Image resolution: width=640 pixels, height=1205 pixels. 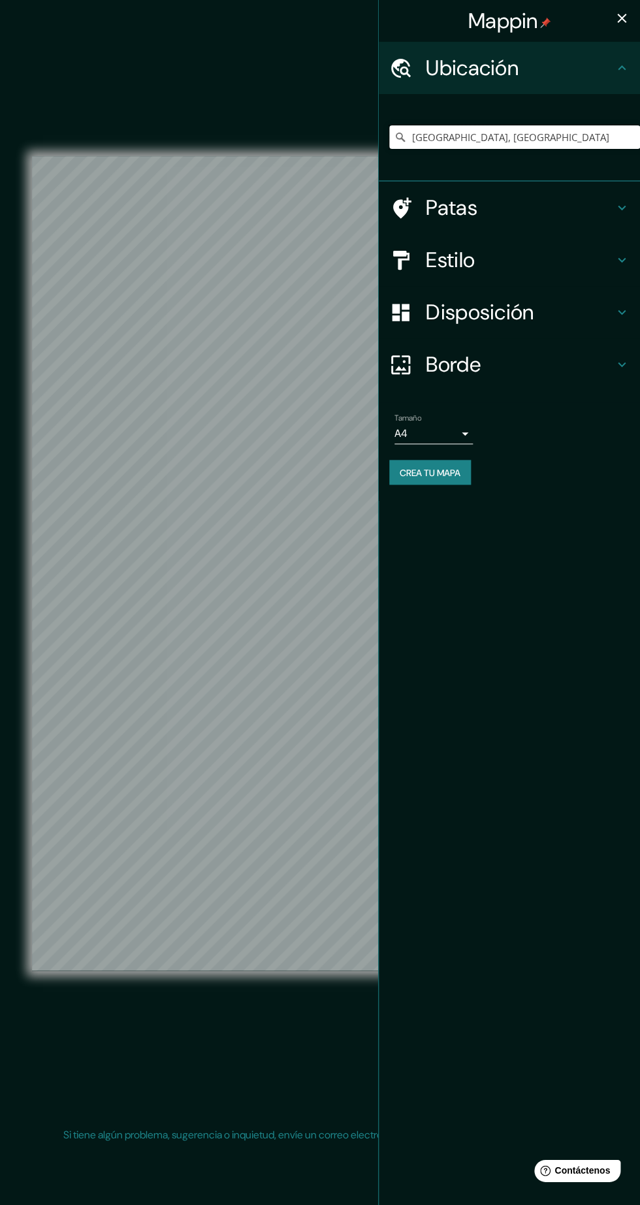 I want to click on button: Crea tu mapa, so click(x=430, y=472).